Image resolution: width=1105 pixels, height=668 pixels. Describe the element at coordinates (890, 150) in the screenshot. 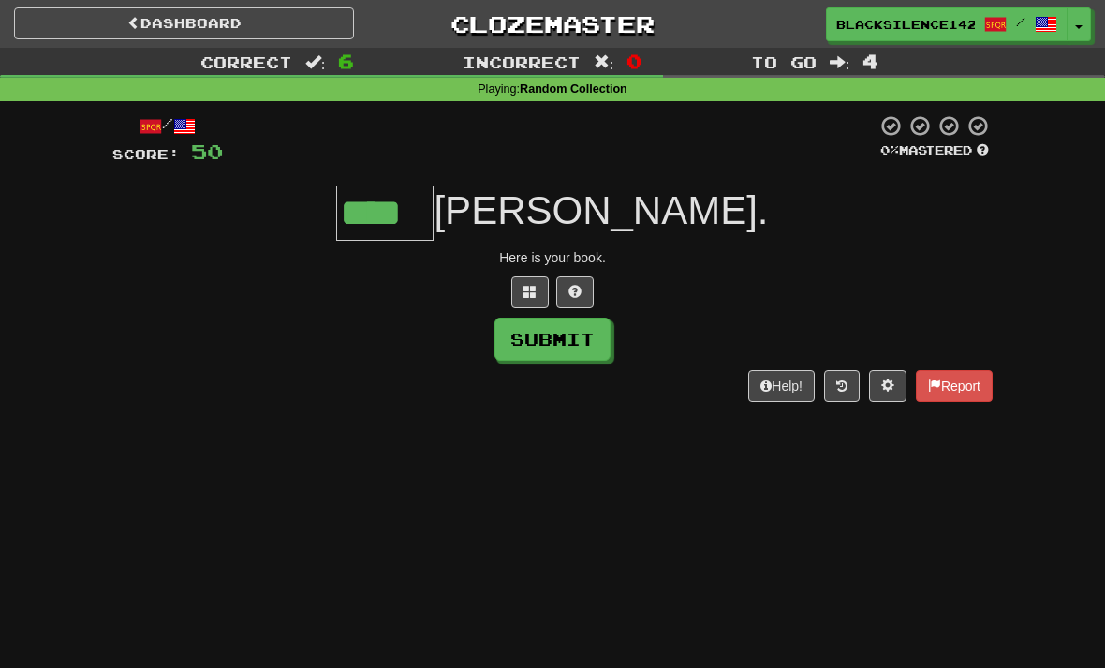

I see `span: 0 %` at that location.